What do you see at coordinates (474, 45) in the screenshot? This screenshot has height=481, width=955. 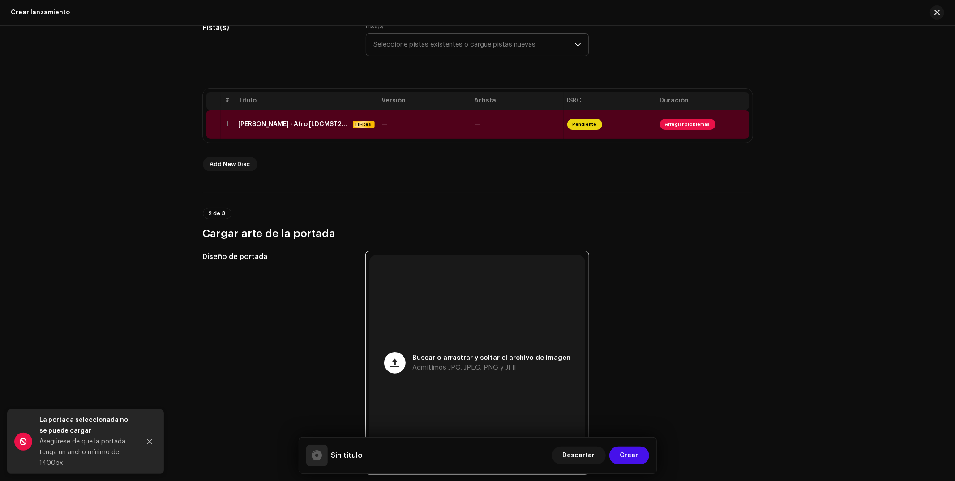 I see `span: Seleccione pistas existentes o cargue pistas nuevas` at bounding box center [474, 45].